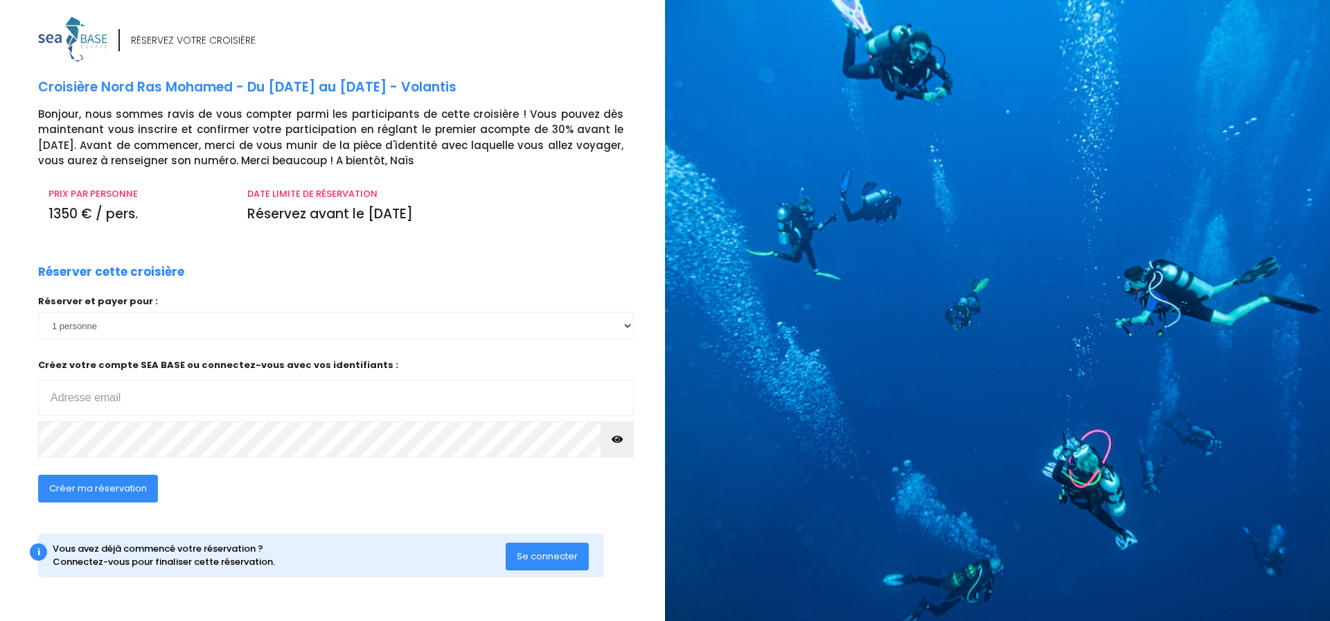  Describe the element at coordinates (336, 301) in the screenshot. I see `p: Réserver et payer pour :` at that location.